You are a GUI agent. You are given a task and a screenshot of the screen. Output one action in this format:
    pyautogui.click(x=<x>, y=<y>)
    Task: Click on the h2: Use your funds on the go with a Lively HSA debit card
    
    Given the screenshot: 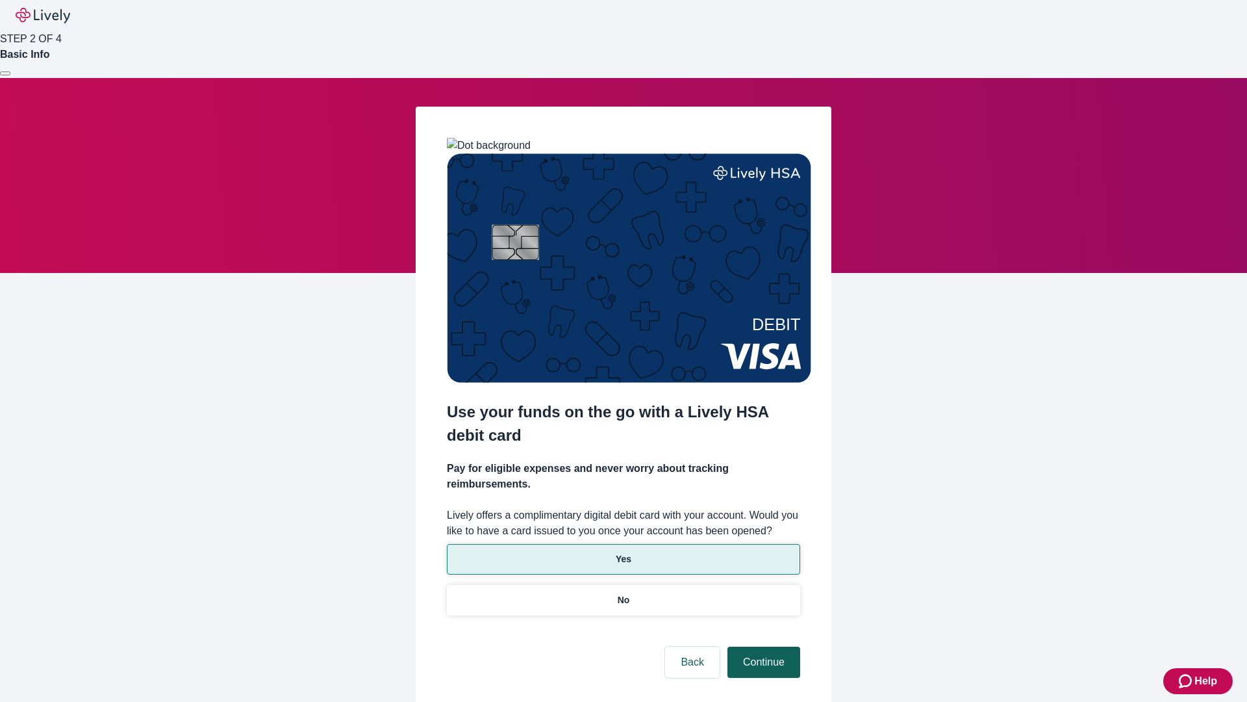 What is the action you would take?
    pyautogui.click(x=624, y=424)
    